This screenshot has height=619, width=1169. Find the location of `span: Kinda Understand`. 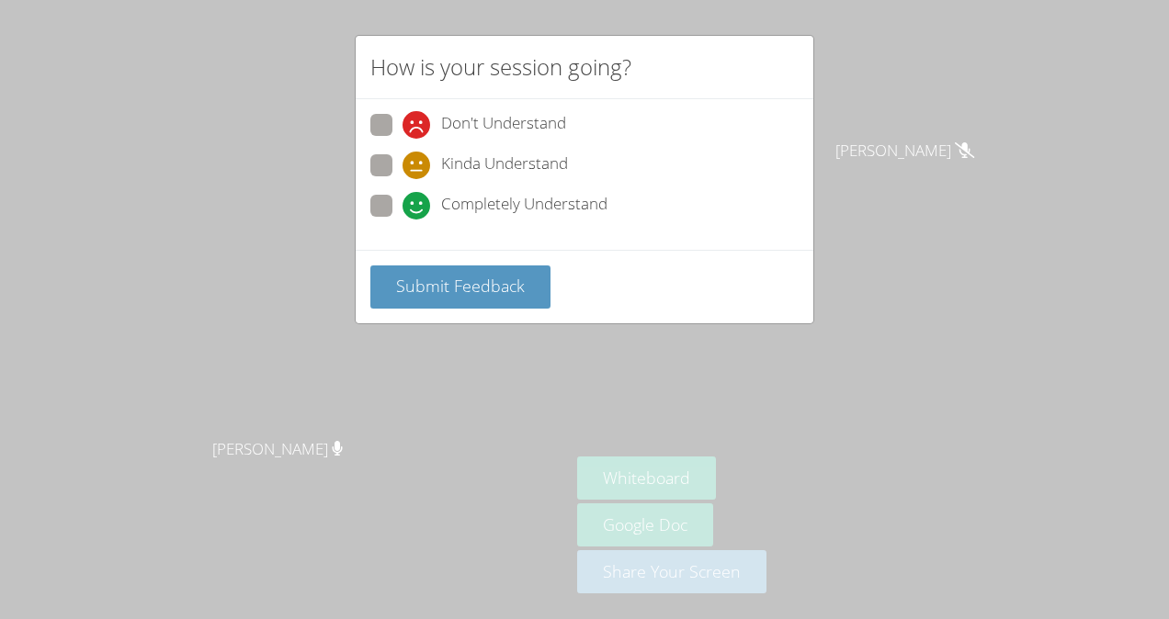

span: Kinda Understand is located at coordinates (504, 165).